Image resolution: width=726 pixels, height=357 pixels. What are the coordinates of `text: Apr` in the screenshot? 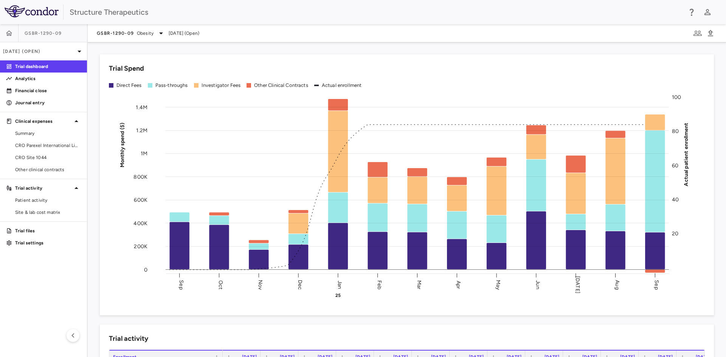 It's located at (458, 285).